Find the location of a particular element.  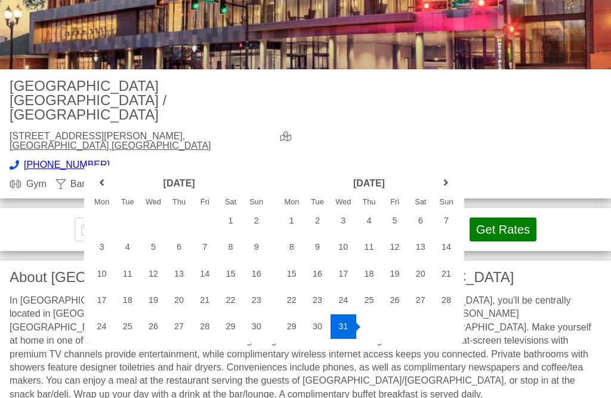

a: view map is located at coordinates (288, 141).